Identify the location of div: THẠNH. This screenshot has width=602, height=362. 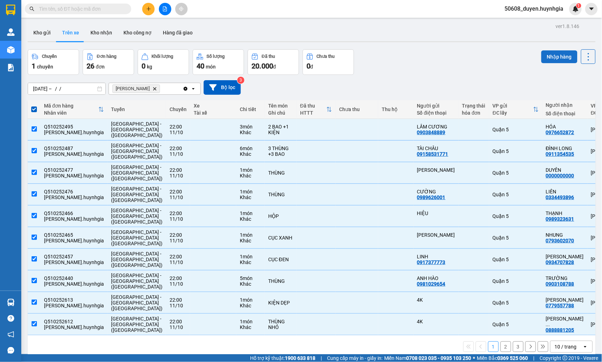
(565, 213).